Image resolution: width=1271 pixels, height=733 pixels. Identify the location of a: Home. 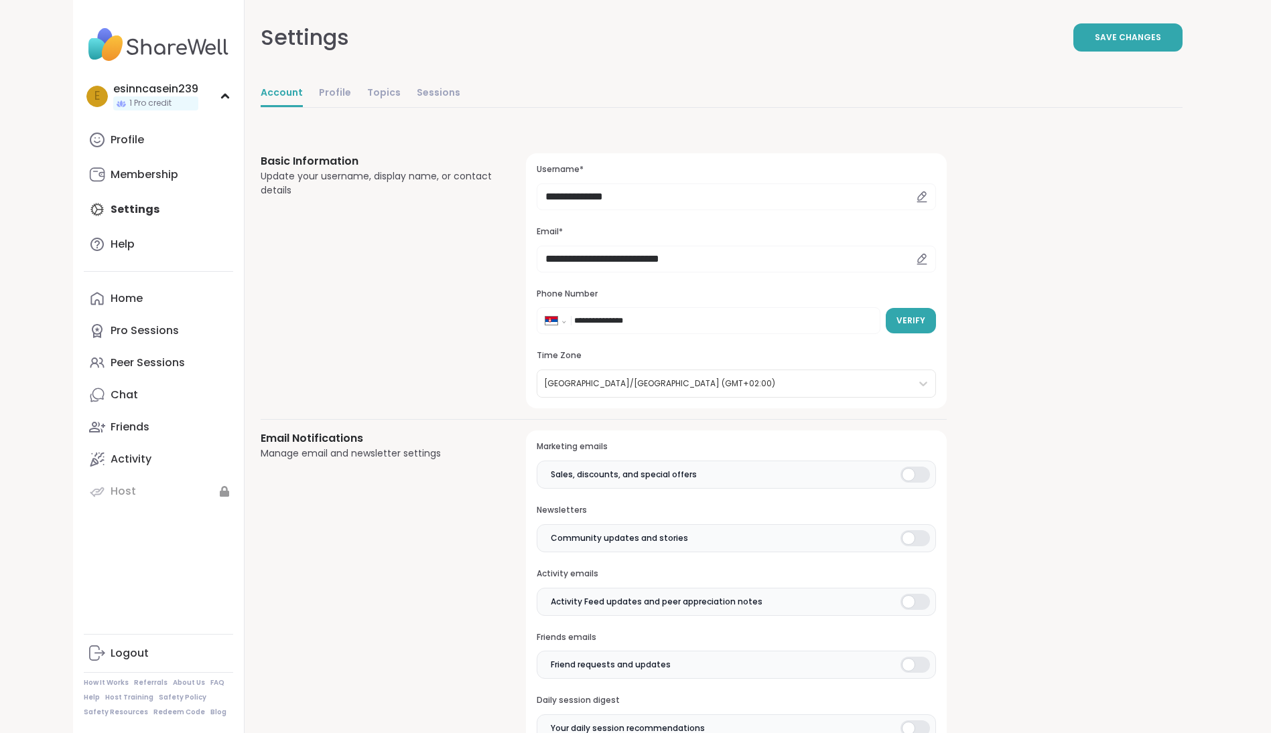
(158, 299).